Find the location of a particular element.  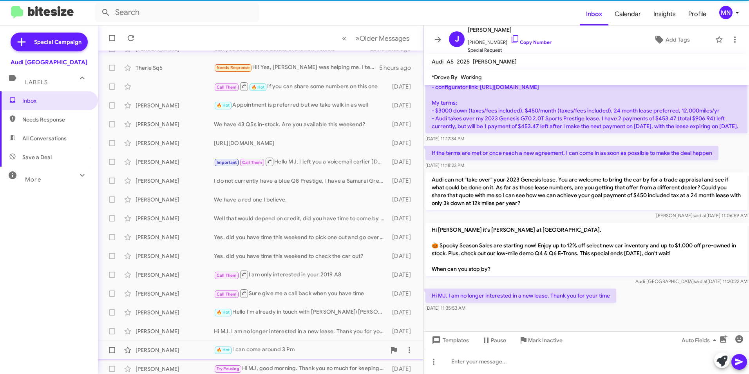

div: Therie Sq5 is located at coordinates (175, 68).